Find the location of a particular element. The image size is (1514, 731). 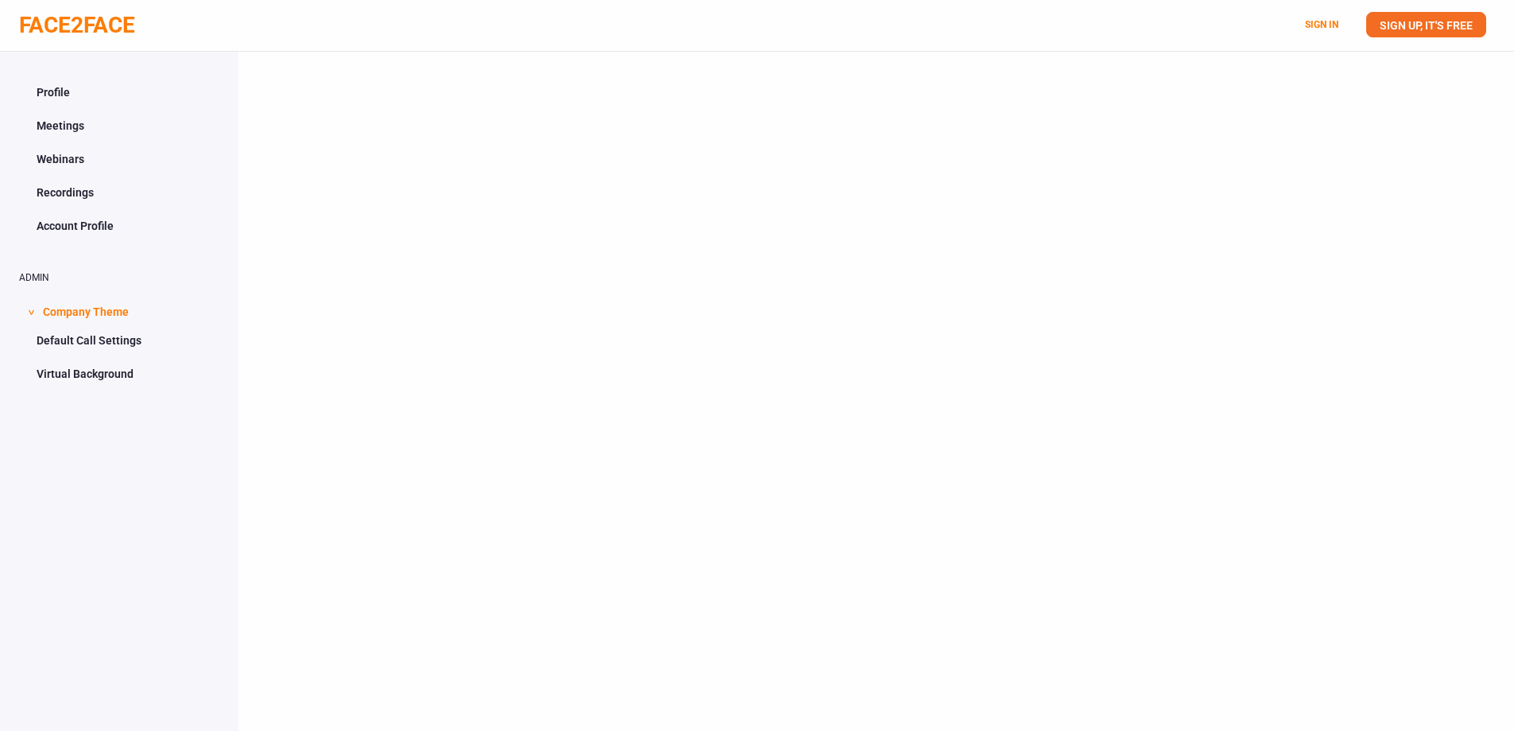

a: Webinars is located at coordinates (119, 159).